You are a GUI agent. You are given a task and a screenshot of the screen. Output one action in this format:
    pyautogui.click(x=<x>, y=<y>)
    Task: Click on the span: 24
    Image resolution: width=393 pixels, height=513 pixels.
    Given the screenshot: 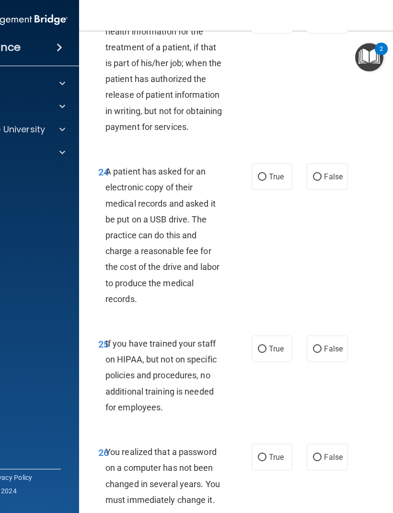 What is the action you would take?
    pyautogui.click(x=103, y=172)
    